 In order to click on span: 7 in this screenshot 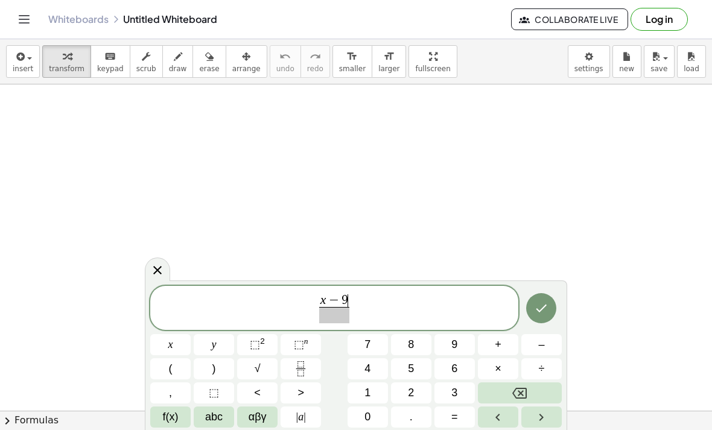, I will do `click(368, 345)`.